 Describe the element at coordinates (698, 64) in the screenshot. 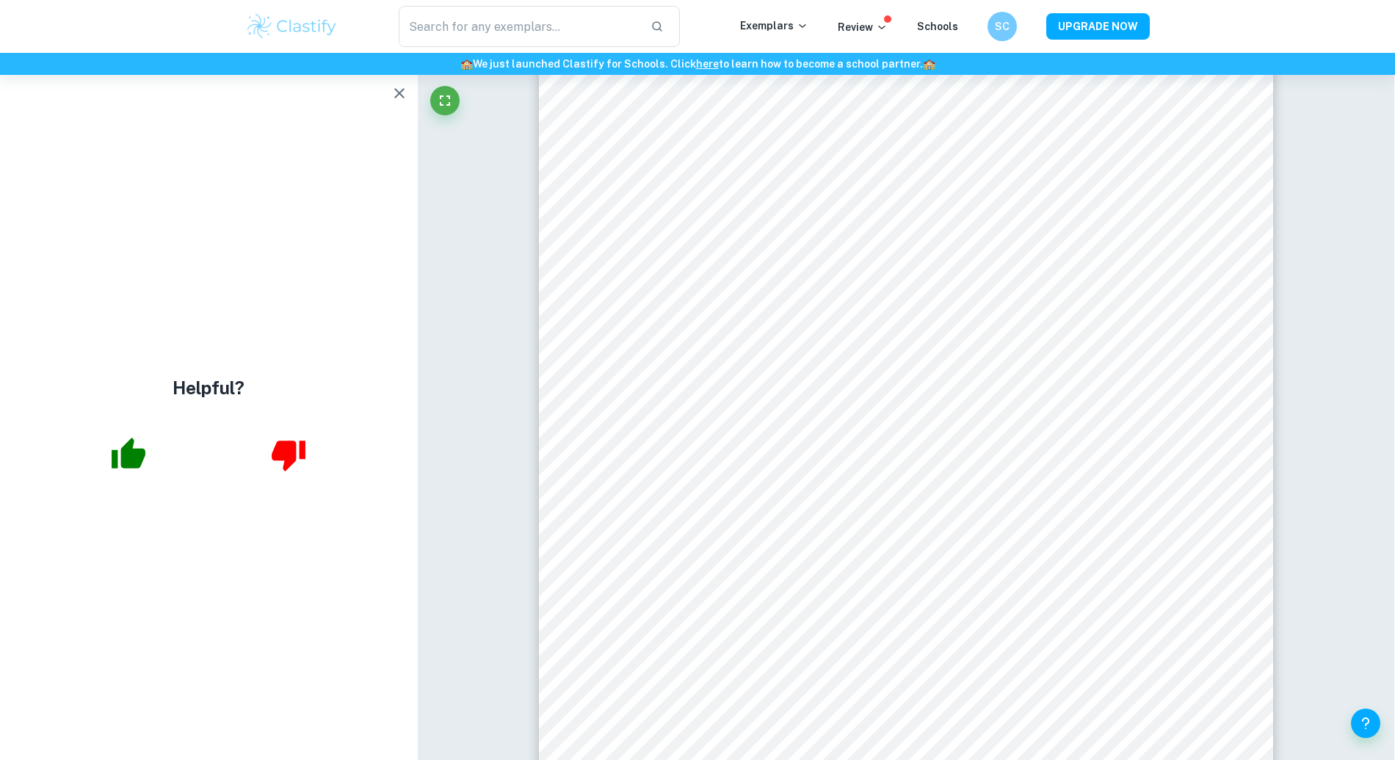

I see `h6: We just launched Clastify for Schools. Click to learn how to become a school partner.` at that location.